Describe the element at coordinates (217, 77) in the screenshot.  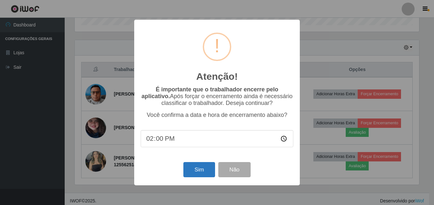
I see `h2: Atenção!` at that location.